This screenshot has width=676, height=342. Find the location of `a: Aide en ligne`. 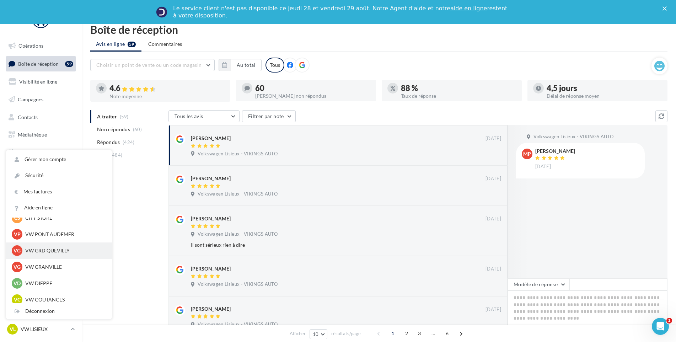

a: Aide en ligne is located at coordinates (59, 207).